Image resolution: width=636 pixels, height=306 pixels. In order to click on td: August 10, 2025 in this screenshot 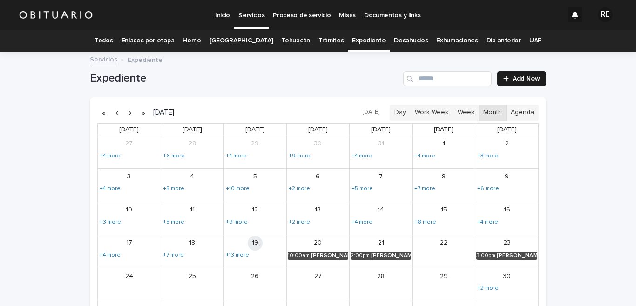, I will do `click(129, 218)`.